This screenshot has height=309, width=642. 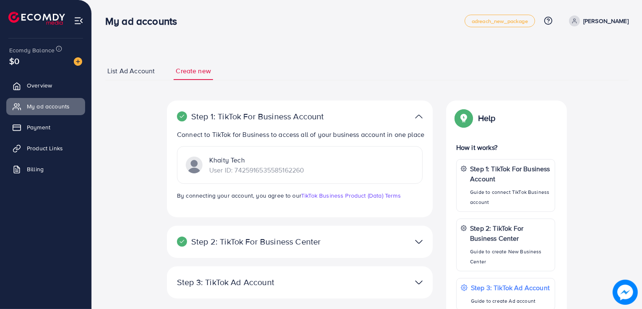 What do you see at coordinates (36, 18) in the screenshot?
I see `a: logo` at bounding box center [36, 18].